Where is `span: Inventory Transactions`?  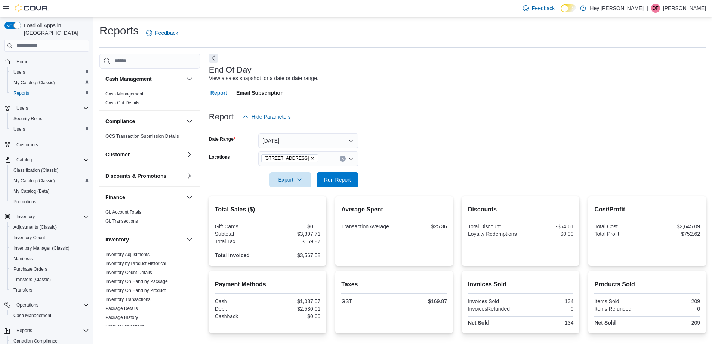 span: Inventory Transactions is located at coordinates (128, 299).